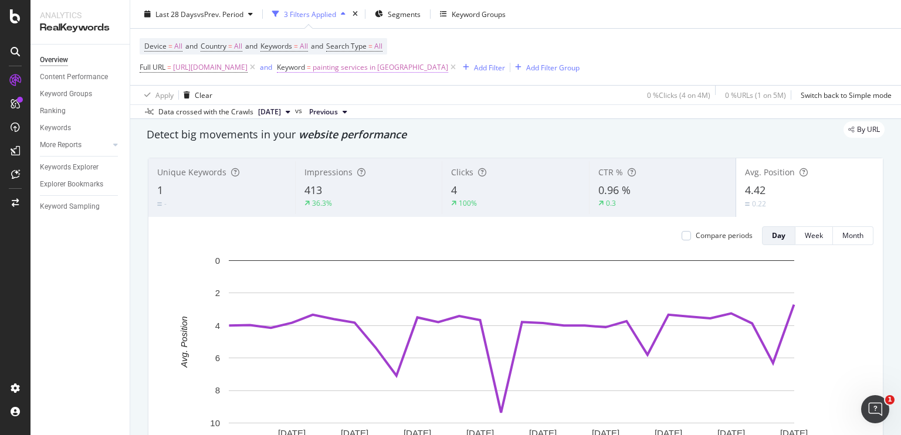  I want to click on span: Clicks, so click(462, 172).